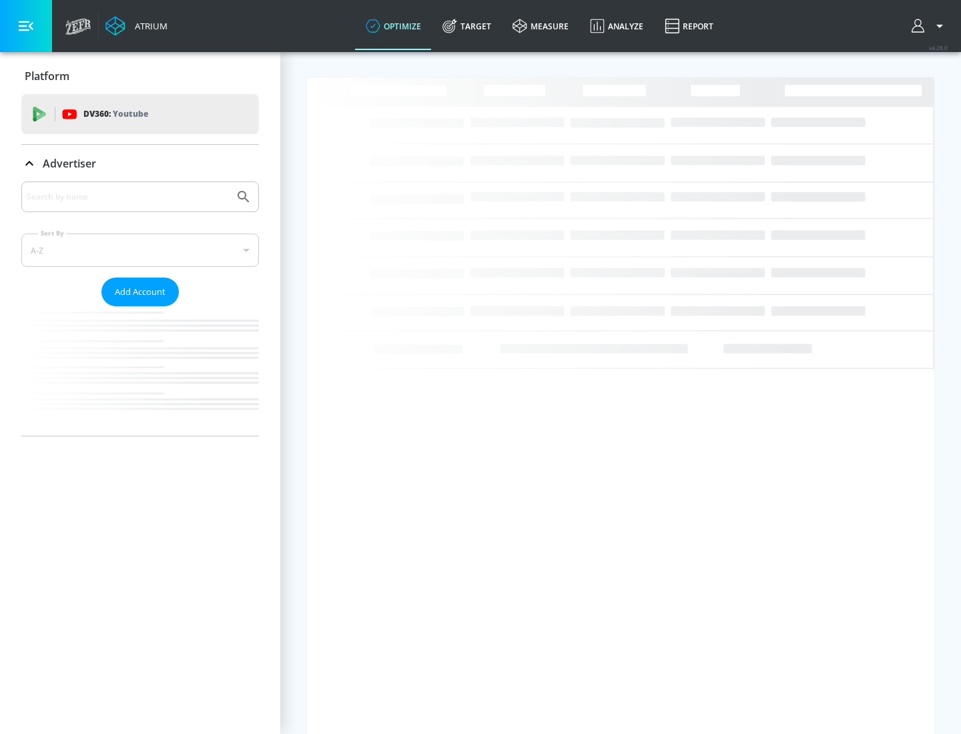 The height and width of the screenshot is (734, 961). Describe the element at coordinates (115, 114) in the screenshot. I see `p: DV360:` at that location.